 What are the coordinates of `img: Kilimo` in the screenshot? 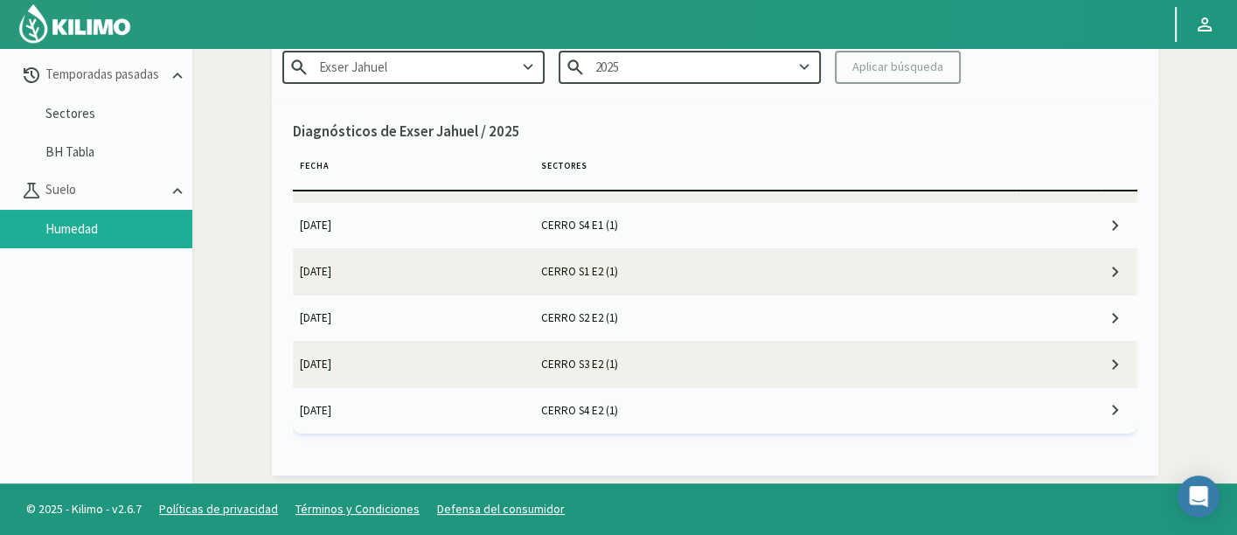 It's located at (74, 24).